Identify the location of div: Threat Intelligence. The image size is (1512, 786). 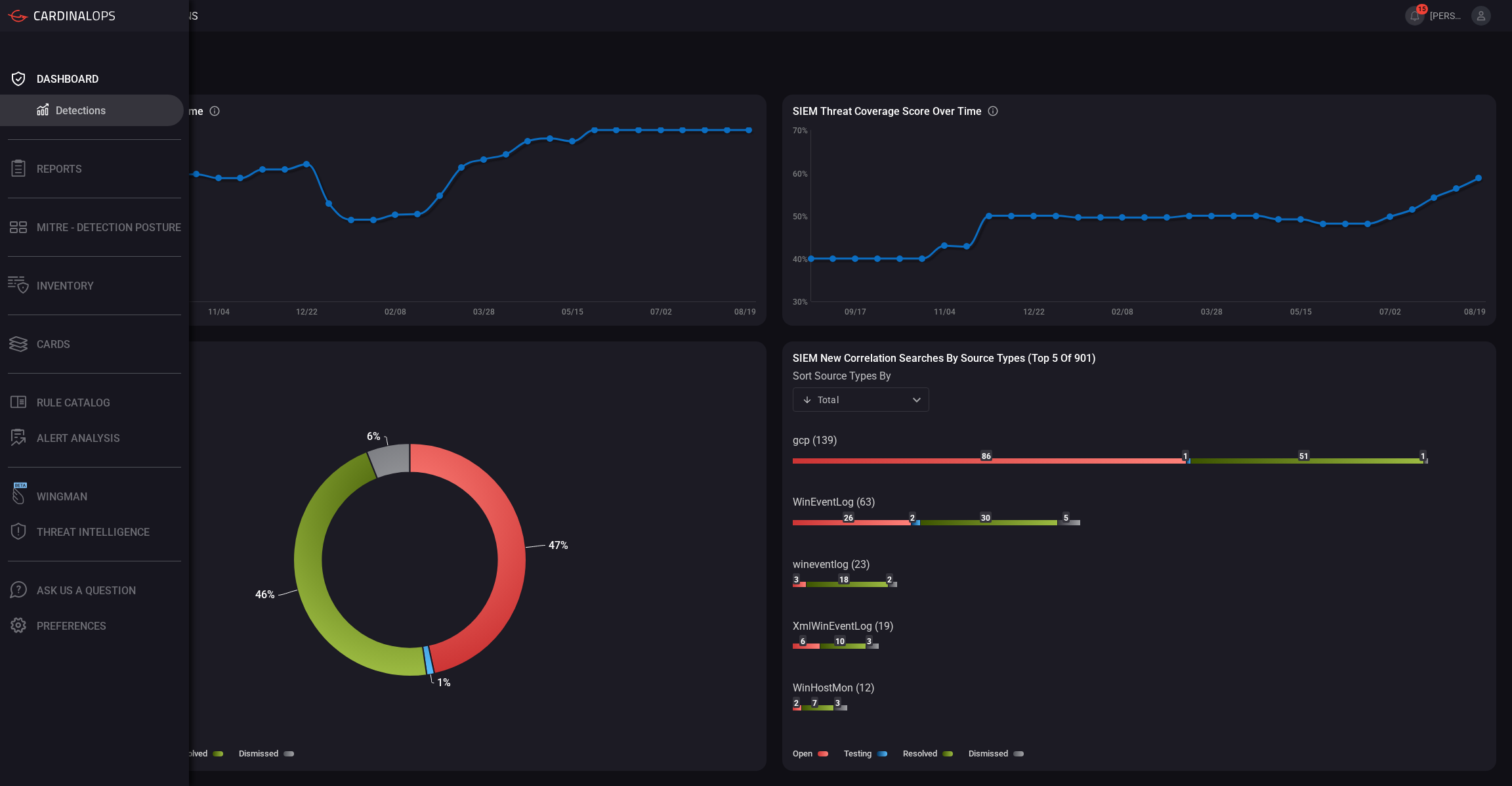
(93, 532).